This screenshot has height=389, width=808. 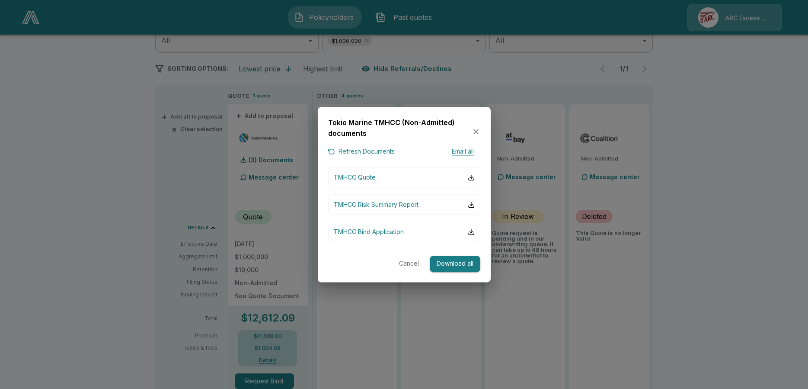 I want to click on button: Email all, so click(x=463, y=151).